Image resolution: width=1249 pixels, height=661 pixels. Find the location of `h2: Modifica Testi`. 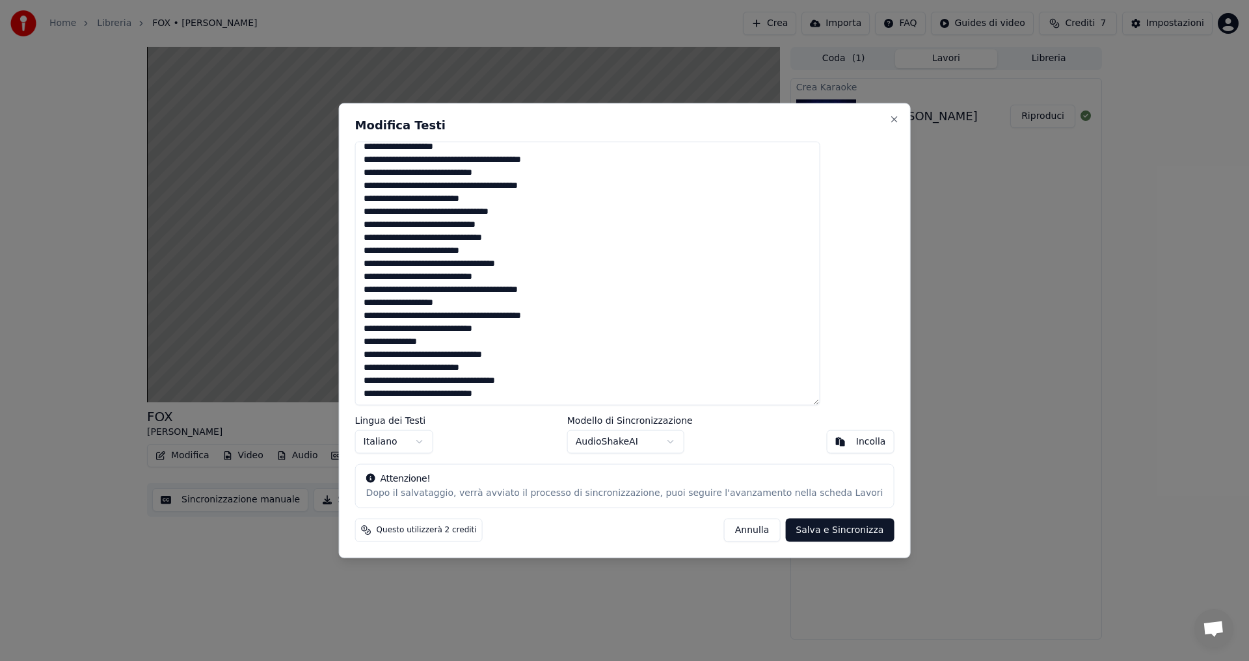

h2: Modifica Testi is located at coordinates (624, 125).